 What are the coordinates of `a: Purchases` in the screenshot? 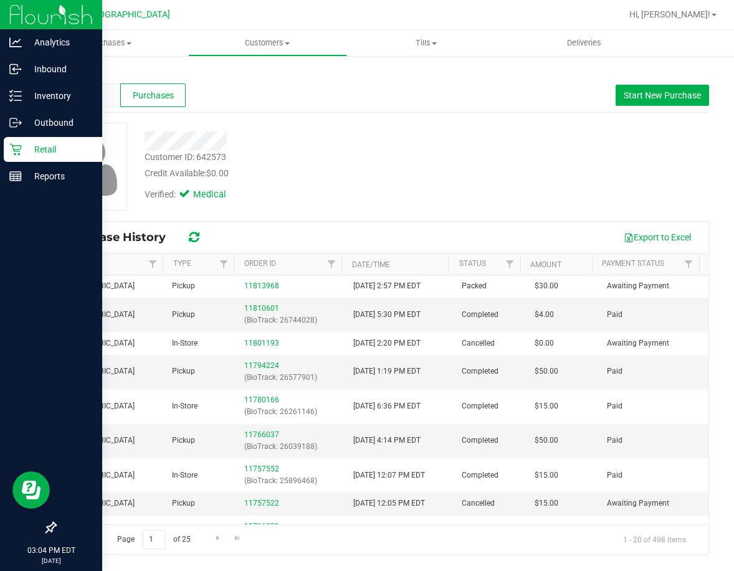 It's located at (109, 43).